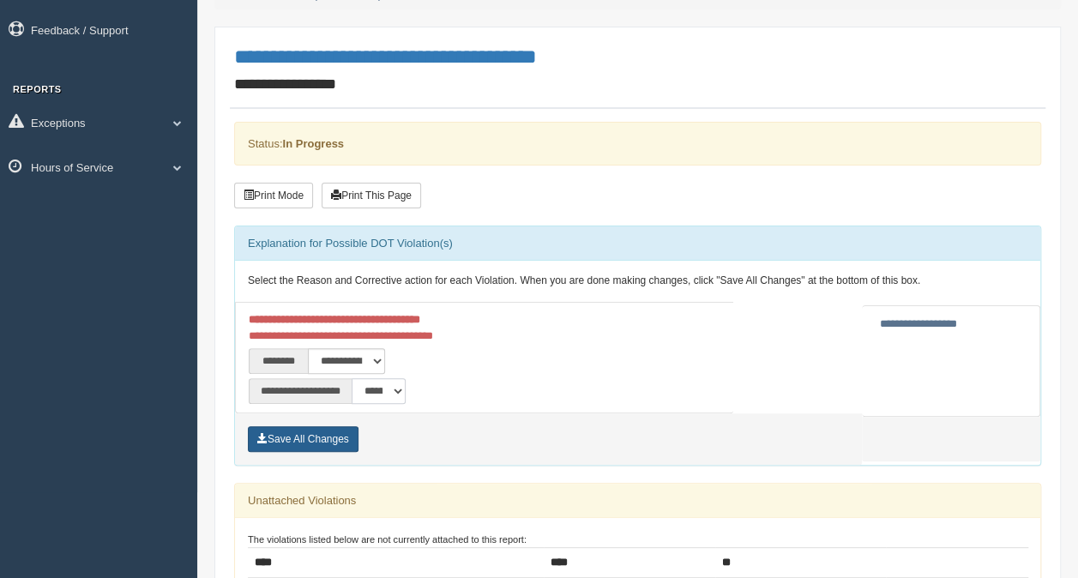 The image size is (1078, 578). I want to click on button: Print Mode, so click(274, 196).